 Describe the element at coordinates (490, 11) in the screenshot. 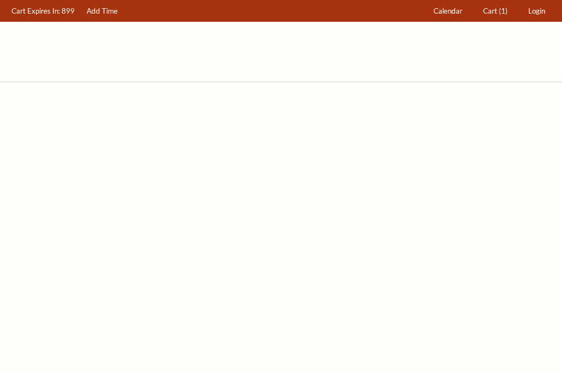

I see `span: Cart` at that location.